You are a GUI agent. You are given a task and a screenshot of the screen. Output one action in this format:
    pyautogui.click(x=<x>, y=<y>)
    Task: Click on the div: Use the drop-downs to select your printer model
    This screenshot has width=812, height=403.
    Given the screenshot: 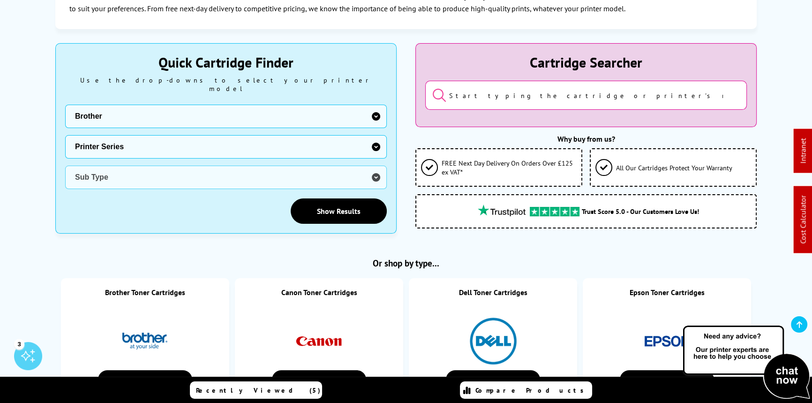 What is the action you would take?
    pyautogui.click(x=226, y=84)
    